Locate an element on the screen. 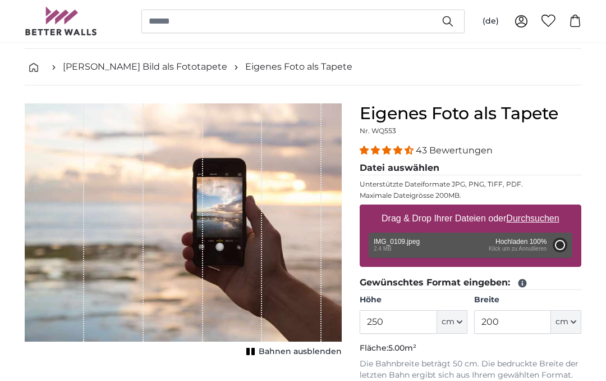 The image size is (606, 381). span: Bahnen ausblenden is located at coordinates (300, 352).